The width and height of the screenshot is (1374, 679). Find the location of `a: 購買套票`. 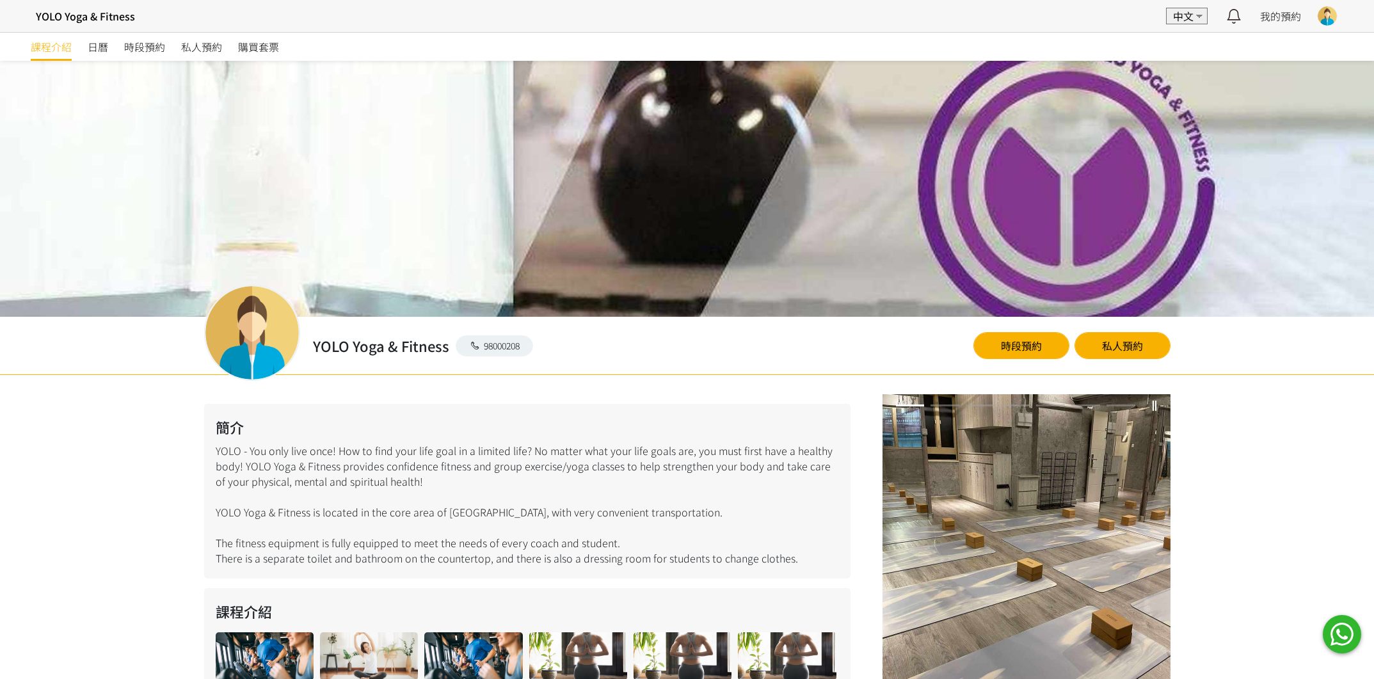

a: 購買套票 is located at coordinates (259, 47).